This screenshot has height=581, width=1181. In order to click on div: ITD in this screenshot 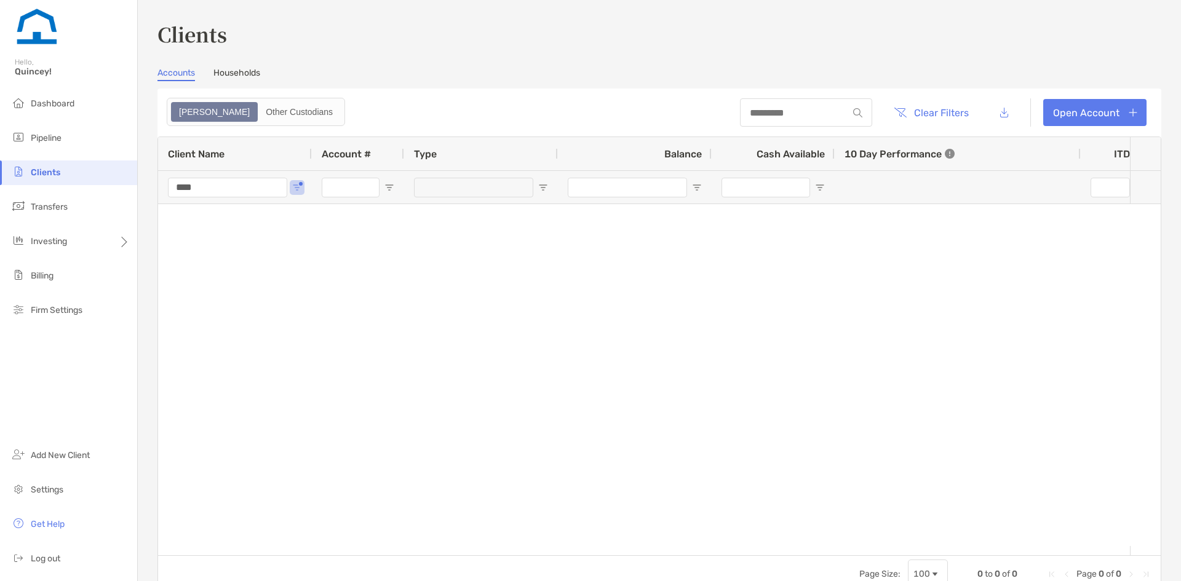, I will do `click(1129, 154)`.